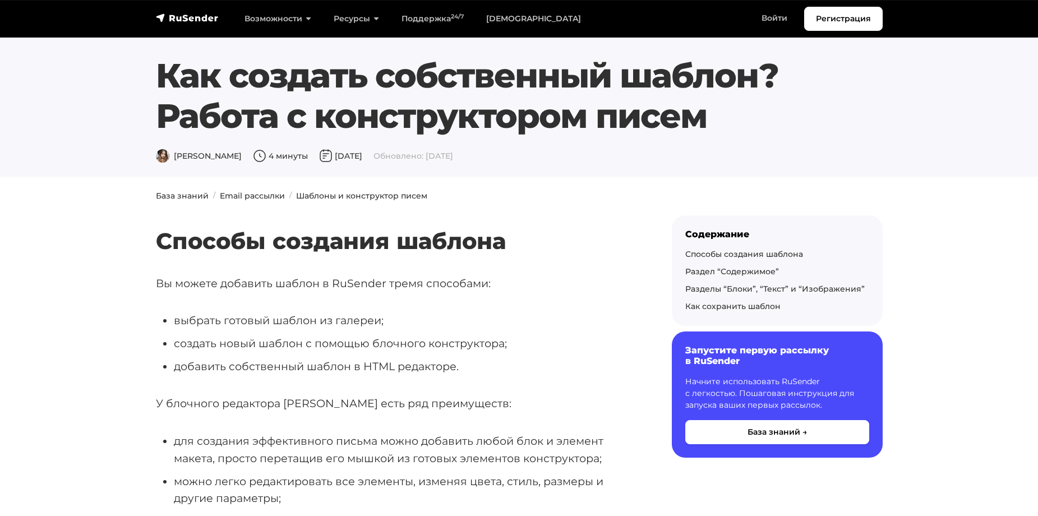 This screenshot has height=516, width=1038. Describe the element at coordinates (744, 254) in the screenshot. I see `a: Способы создания шаблона` at that location.